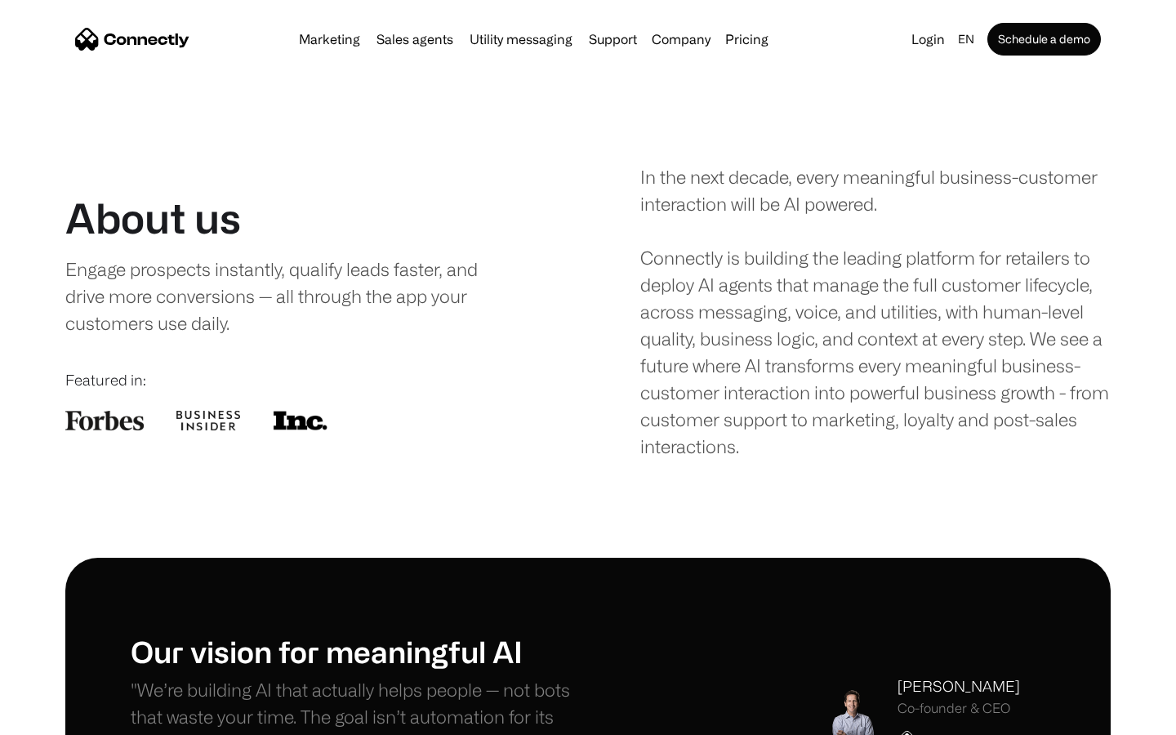 This screenshot has width=1176, height=735. I want to click on div: In the next decade, every meaningful business-customer interaction will be AI powered. Connectly ..., so click(875, 311).